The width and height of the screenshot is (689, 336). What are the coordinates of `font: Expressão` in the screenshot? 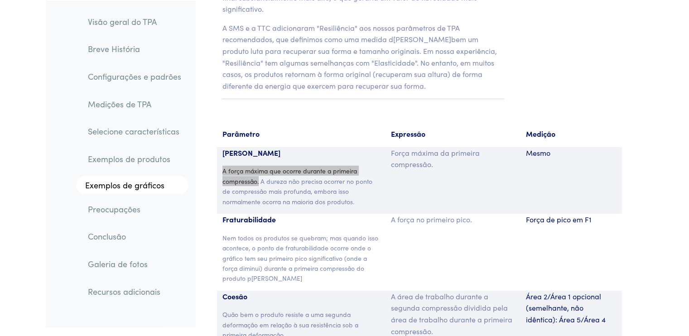 It's located at (408, 134).